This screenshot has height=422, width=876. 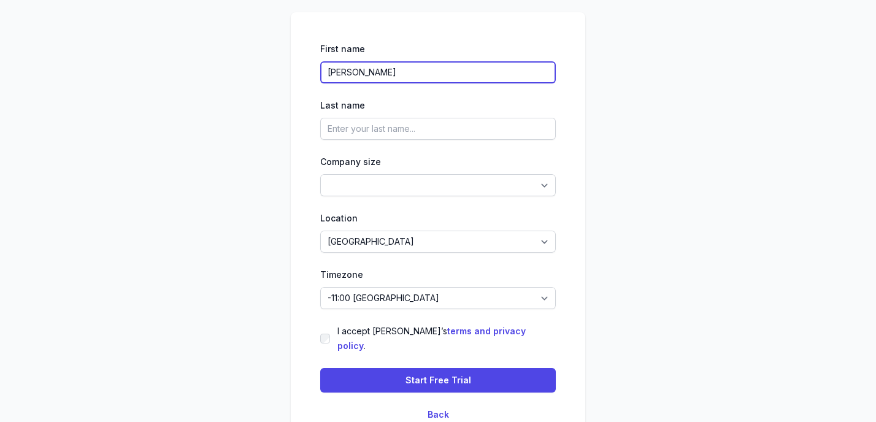 What do you see at coordinates (438, 129) in the screenshot?
I see `input: Enter your last name...` at bounding box center [438, 129].